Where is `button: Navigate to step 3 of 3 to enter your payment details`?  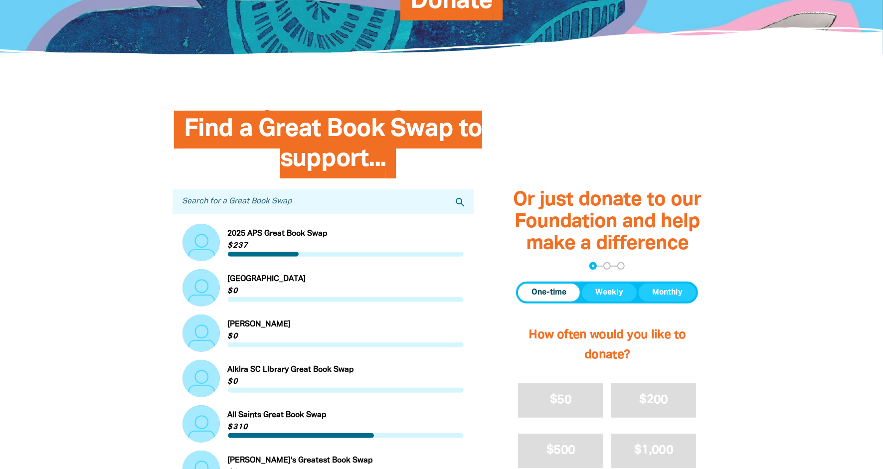
button: Navigate to step 3 of 3 to enter your payment details is located at coordinates (621, 266).